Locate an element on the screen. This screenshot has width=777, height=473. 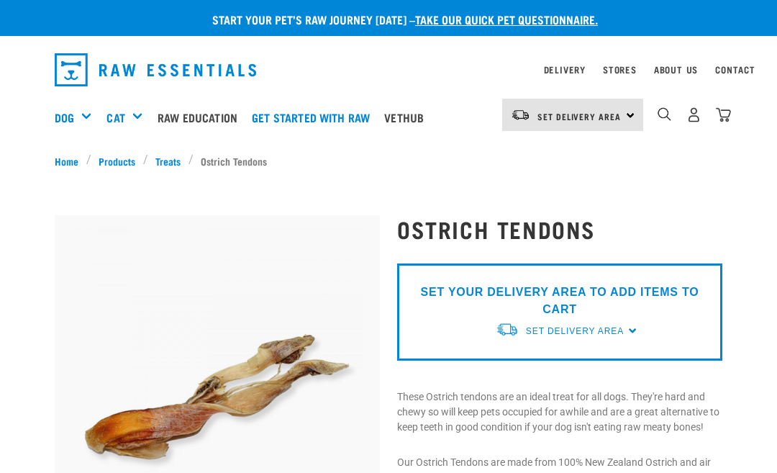
p: SET YOUR DELIVERY AREA TO ADD ITEMS TO CART is located at coordinates (560, 301).